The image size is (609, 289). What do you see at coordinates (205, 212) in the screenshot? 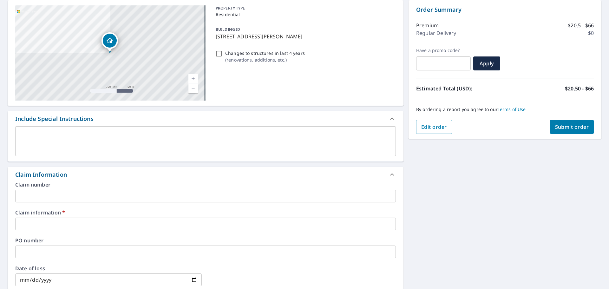
I see `label: Claim information` at bounding box center [205, 212].